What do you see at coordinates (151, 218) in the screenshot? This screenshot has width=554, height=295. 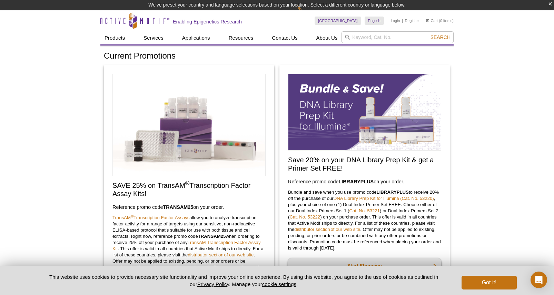 I see `a: TransAM®Transcription Factor Assays` at bounding box center [151, 218].